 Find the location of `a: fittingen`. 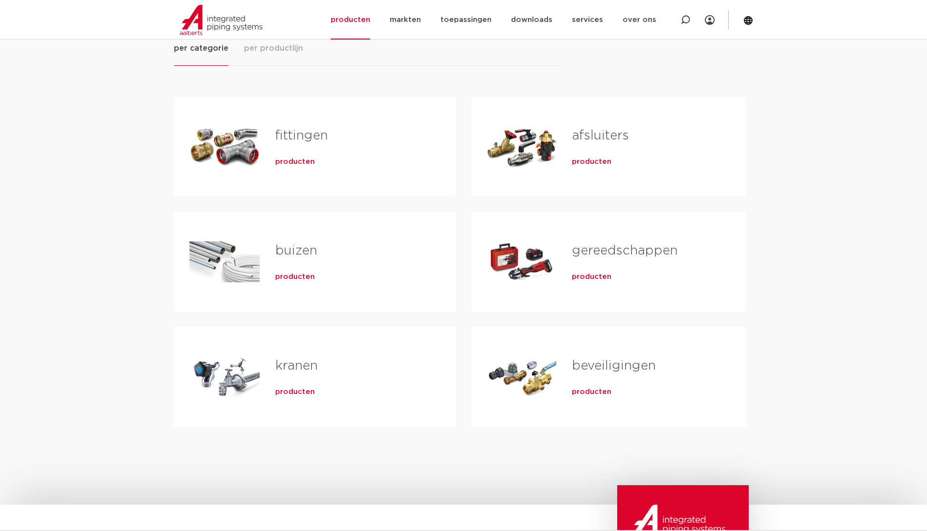

a: fittingen is located at coordinates (302, 135).